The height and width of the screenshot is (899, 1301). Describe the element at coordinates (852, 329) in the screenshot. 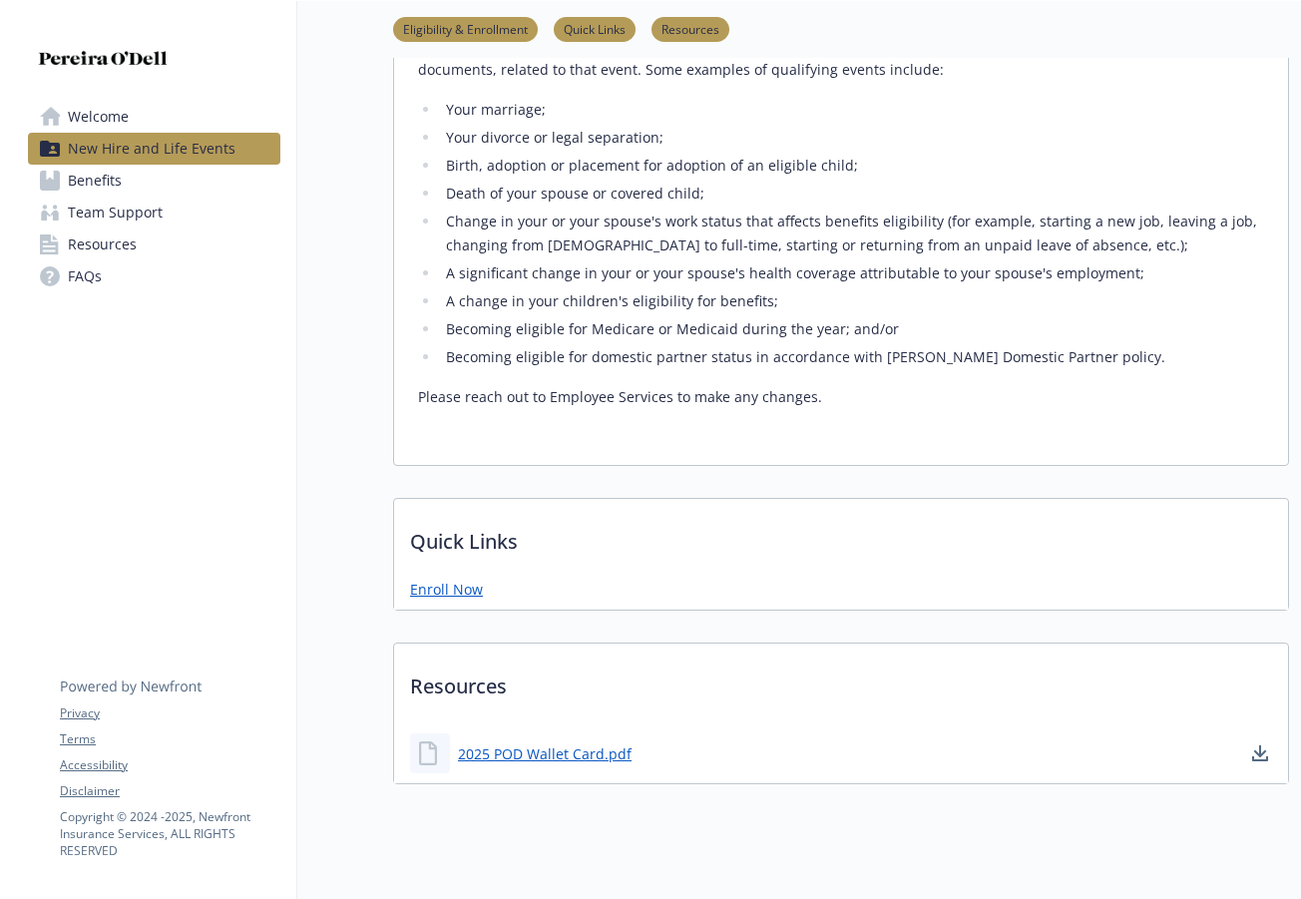

I see `li: Becoming eligible for Medicare or Medicaid during the year; and/or` at that location.